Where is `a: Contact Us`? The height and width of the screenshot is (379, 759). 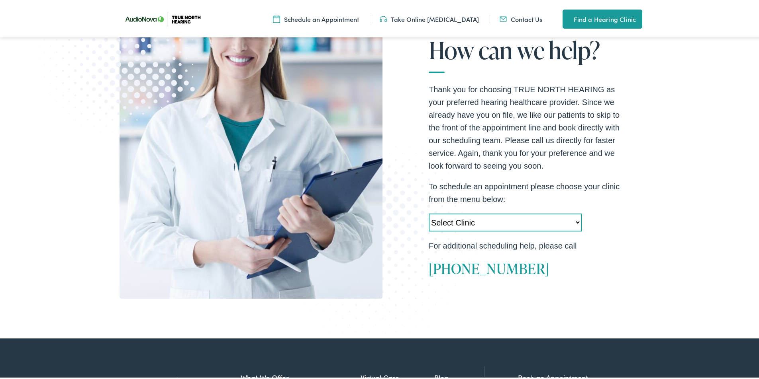 a: Contact Us is located at coordinates (520, 18).